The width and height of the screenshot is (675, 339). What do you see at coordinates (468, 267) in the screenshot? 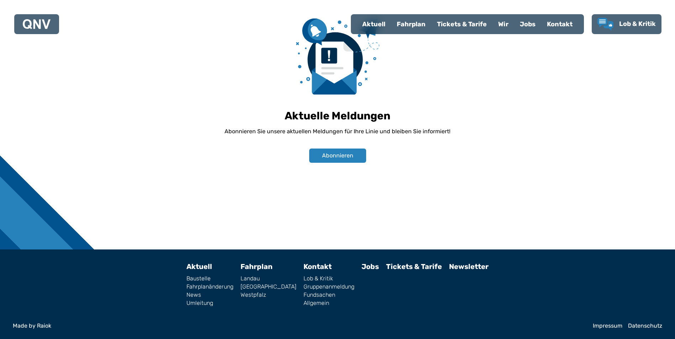
I see `a: Newsletter` at bounding box center [468, 267].